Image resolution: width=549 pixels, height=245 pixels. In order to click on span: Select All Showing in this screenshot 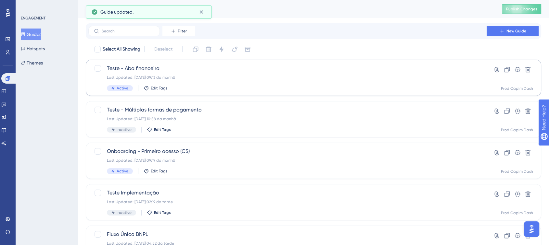, I will do `click(121, 49)`.